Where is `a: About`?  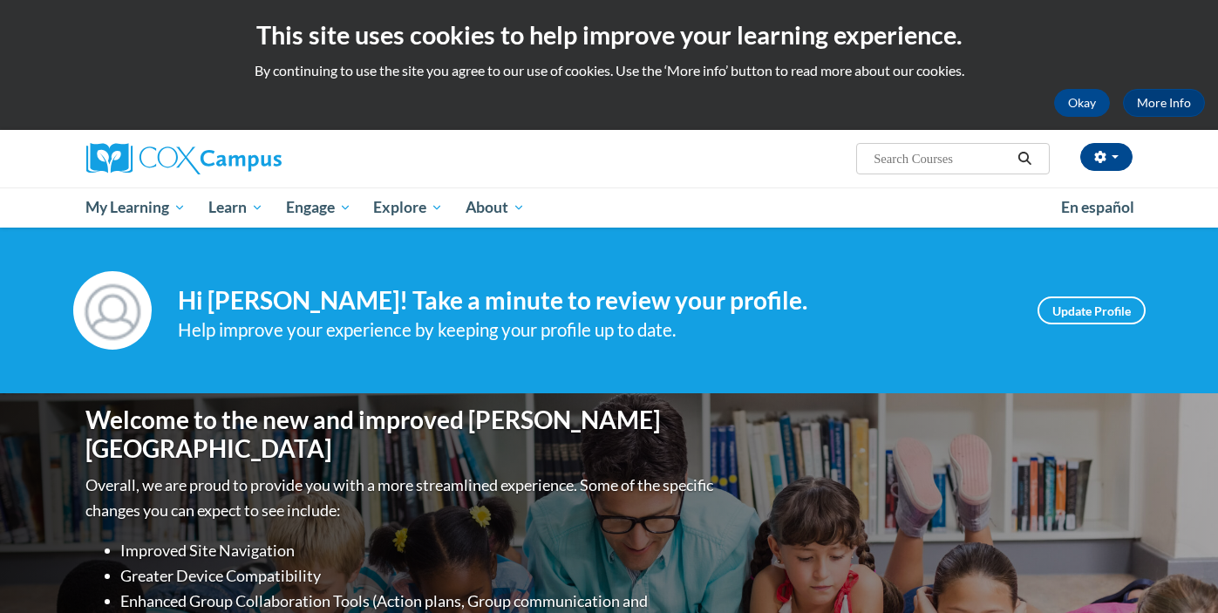 a: About is located at coordinates (495, 207).